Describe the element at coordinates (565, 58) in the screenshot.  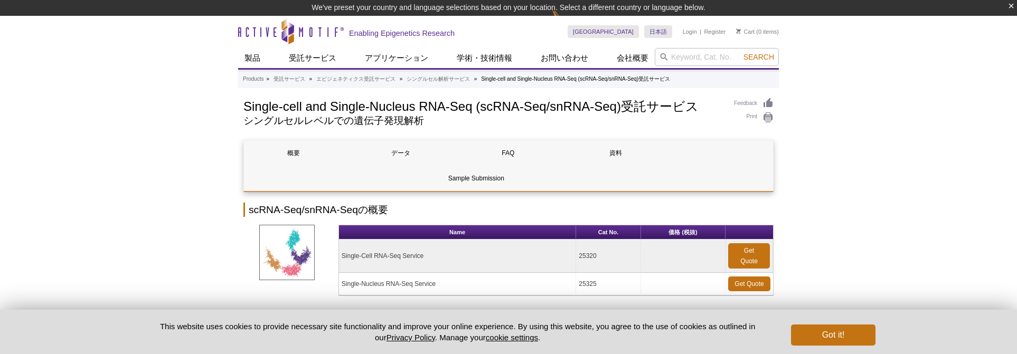
I see `a: お問い合わせ` at that location.